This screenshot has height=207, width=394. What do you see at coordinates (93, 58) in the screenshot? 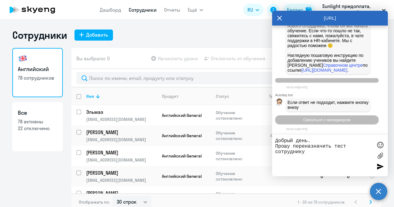
I see `span: Вы выбрали: 0` at bounding box center [93, 58].